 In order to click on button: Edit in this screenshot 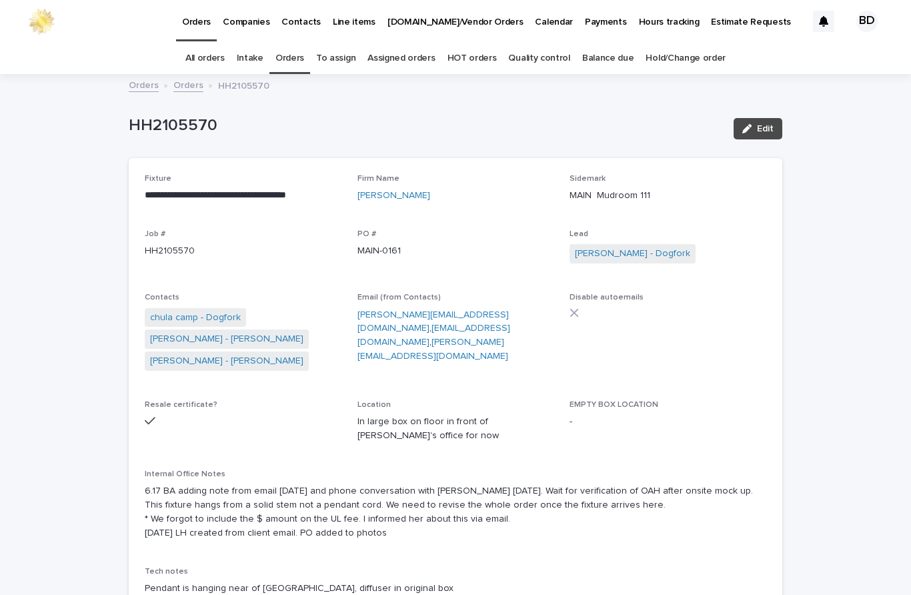, I will do `click(758, 129)`.